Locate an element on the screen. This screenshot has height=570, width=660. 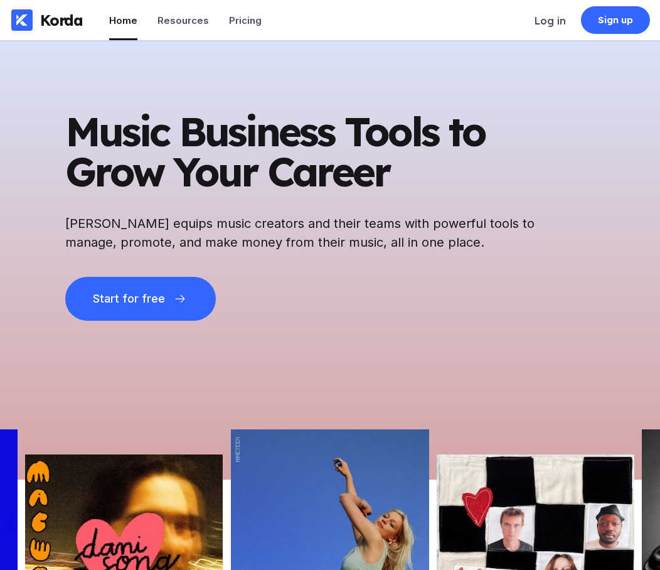
div: Korda is located at coordinates (62, 20).